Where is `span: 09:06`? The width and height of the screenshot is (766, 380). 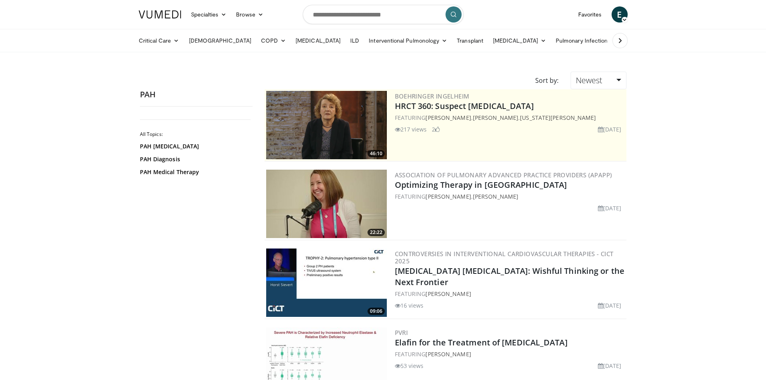 span: 09:06 is located at coordinates (376, 311).